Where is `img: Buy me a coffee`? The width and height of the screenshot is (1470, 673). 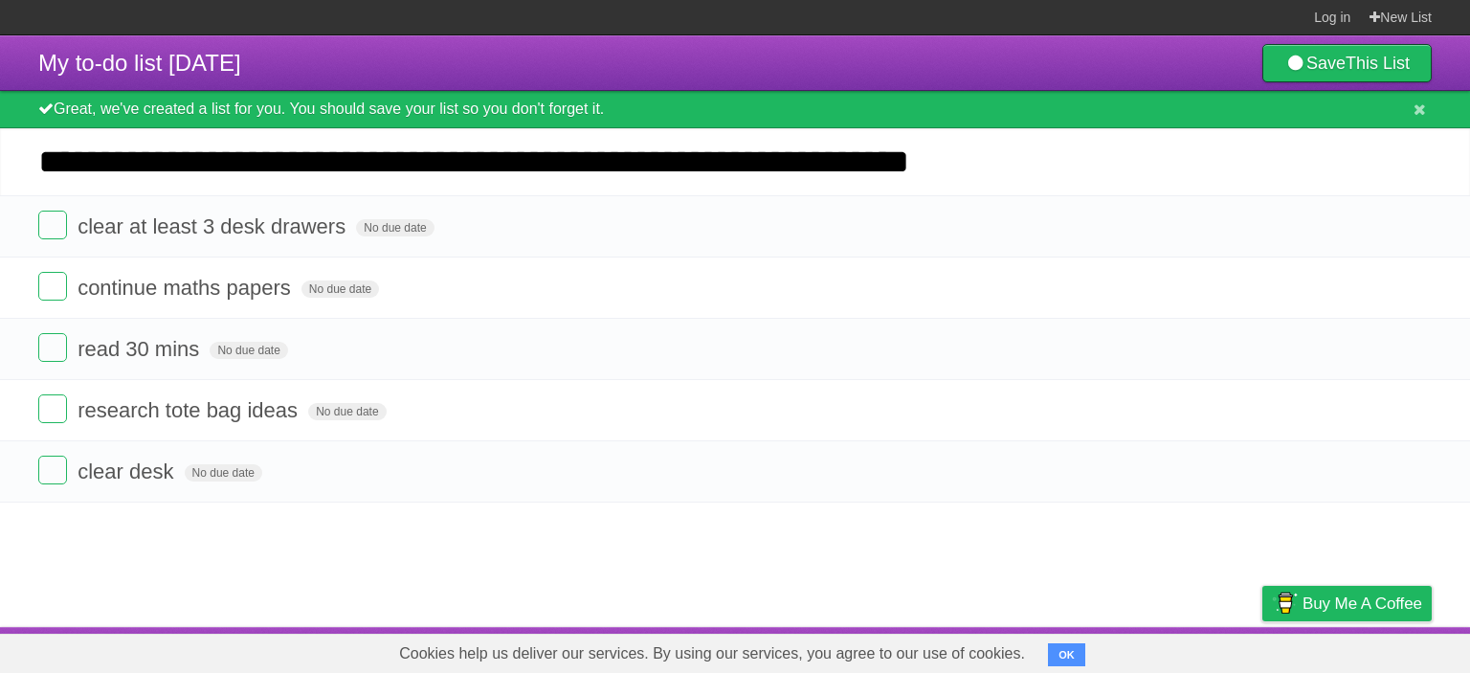 img: Buy me a coffee is located at coordinates (1284, 603).